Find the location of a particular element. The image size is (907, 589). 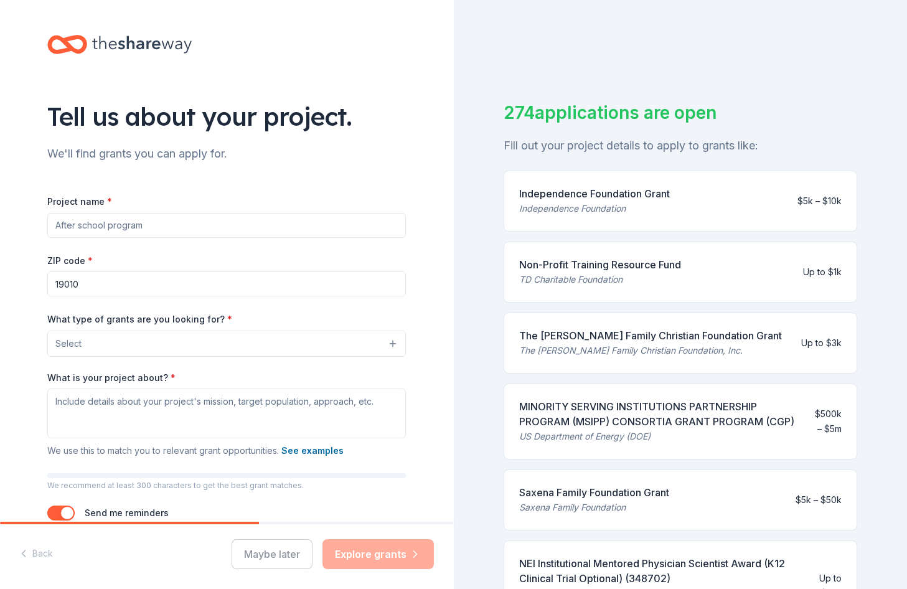

div: Independence Foundation Grant is located at coordinates (594, 194).